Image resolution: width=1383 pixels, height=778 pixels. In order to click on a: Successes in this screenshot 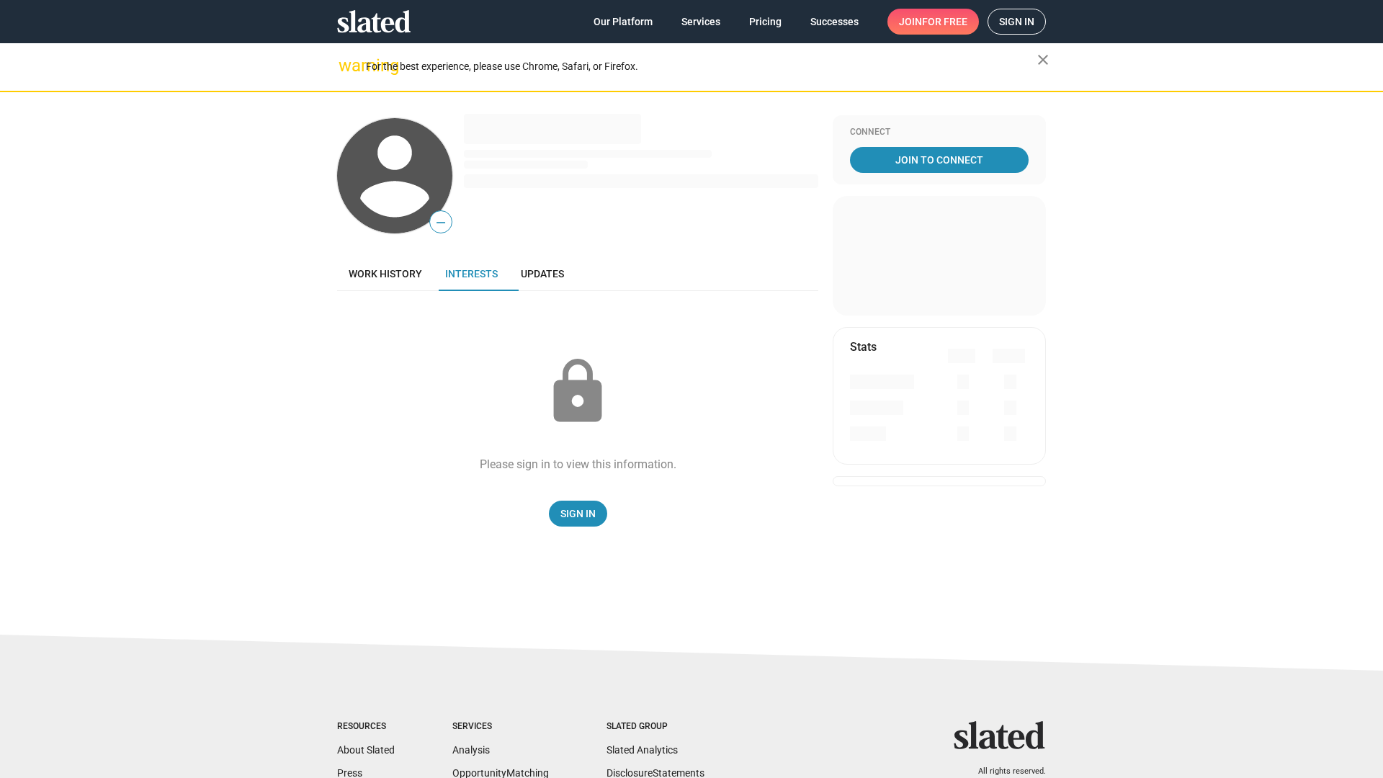, I will do `click(834, 22)`.